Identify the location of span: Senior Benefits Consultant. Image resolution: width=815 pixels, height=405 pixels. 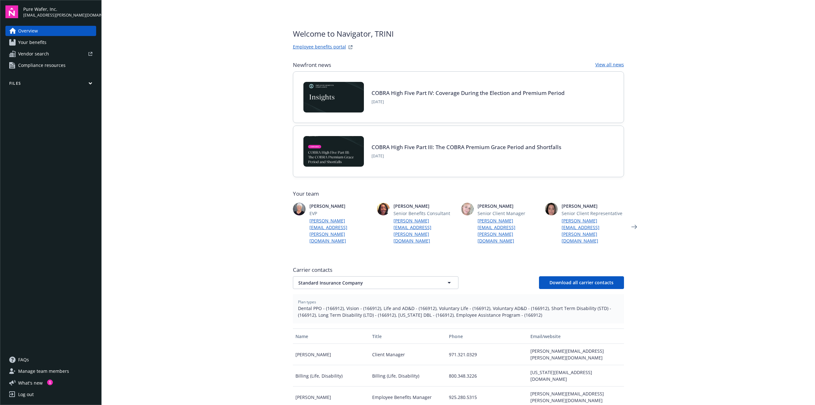
(425, 213).